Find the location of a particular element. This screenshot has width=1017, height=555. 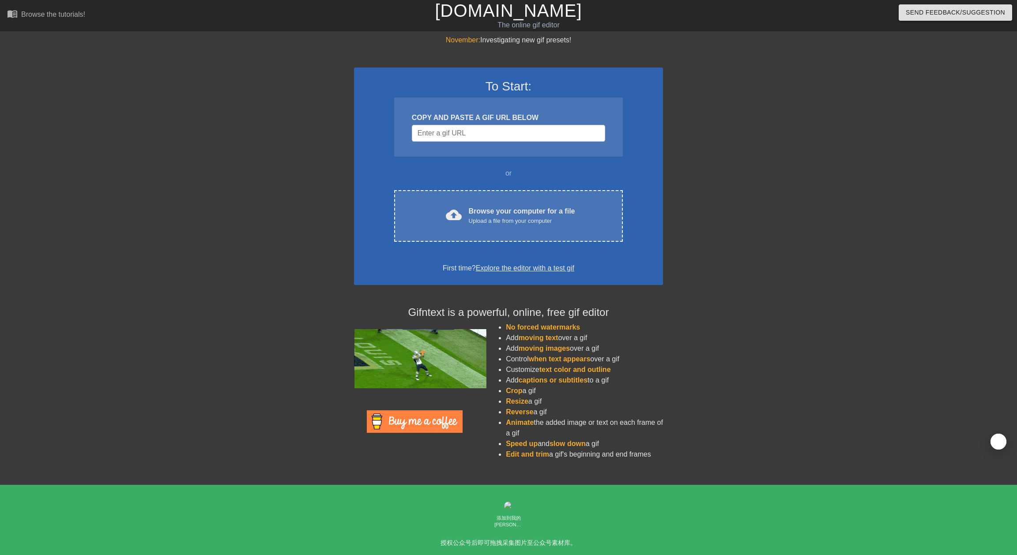

div: Browse your computer for a file is located at coordinates (522, 216).